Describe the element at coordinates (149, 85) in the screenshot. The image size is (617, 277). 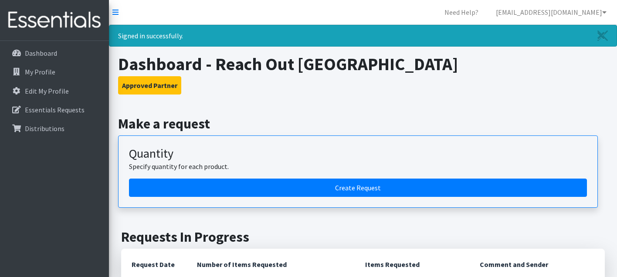
I see `button: Approved Partner` at that location.